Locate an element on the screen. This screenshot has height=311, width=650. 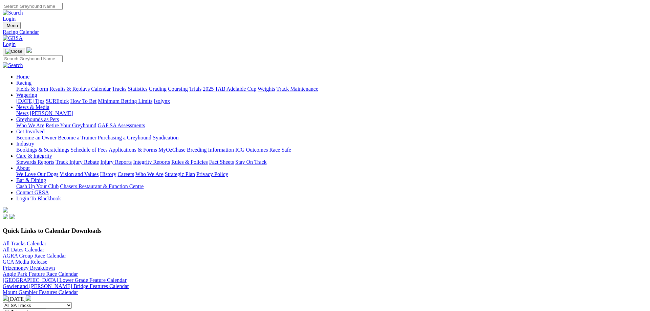
a: All Tracks Calendar is located at coordinates (24, 244).